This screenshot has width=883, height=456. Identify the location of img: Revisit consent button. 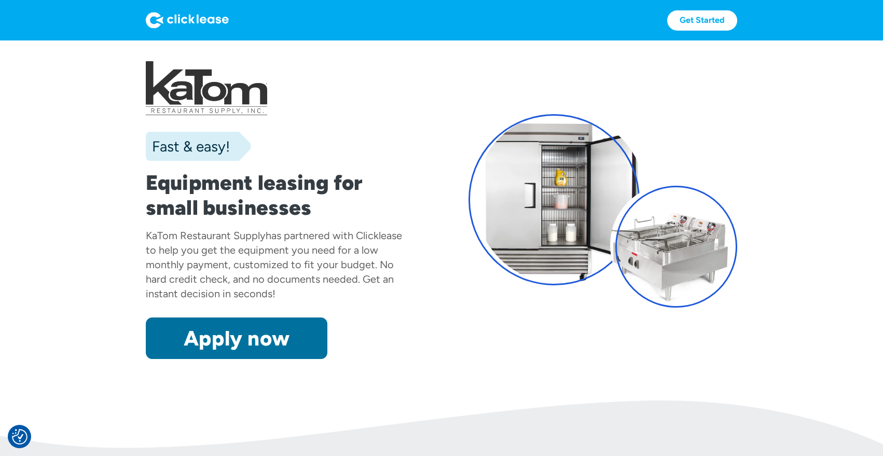
(20, 437).